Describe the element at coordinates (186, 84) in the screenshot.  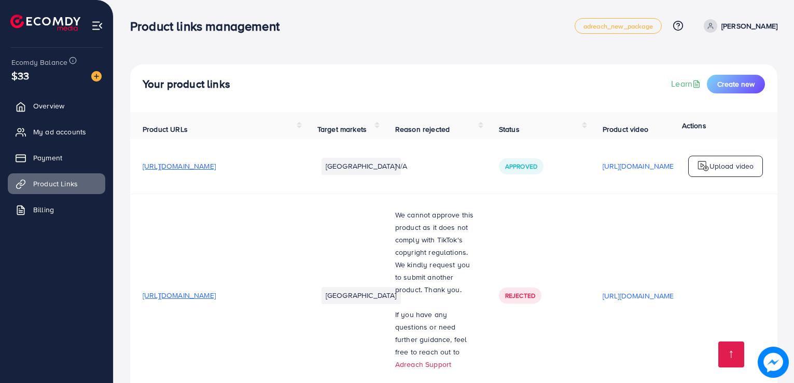
I see `h4: Your product links` at that location.